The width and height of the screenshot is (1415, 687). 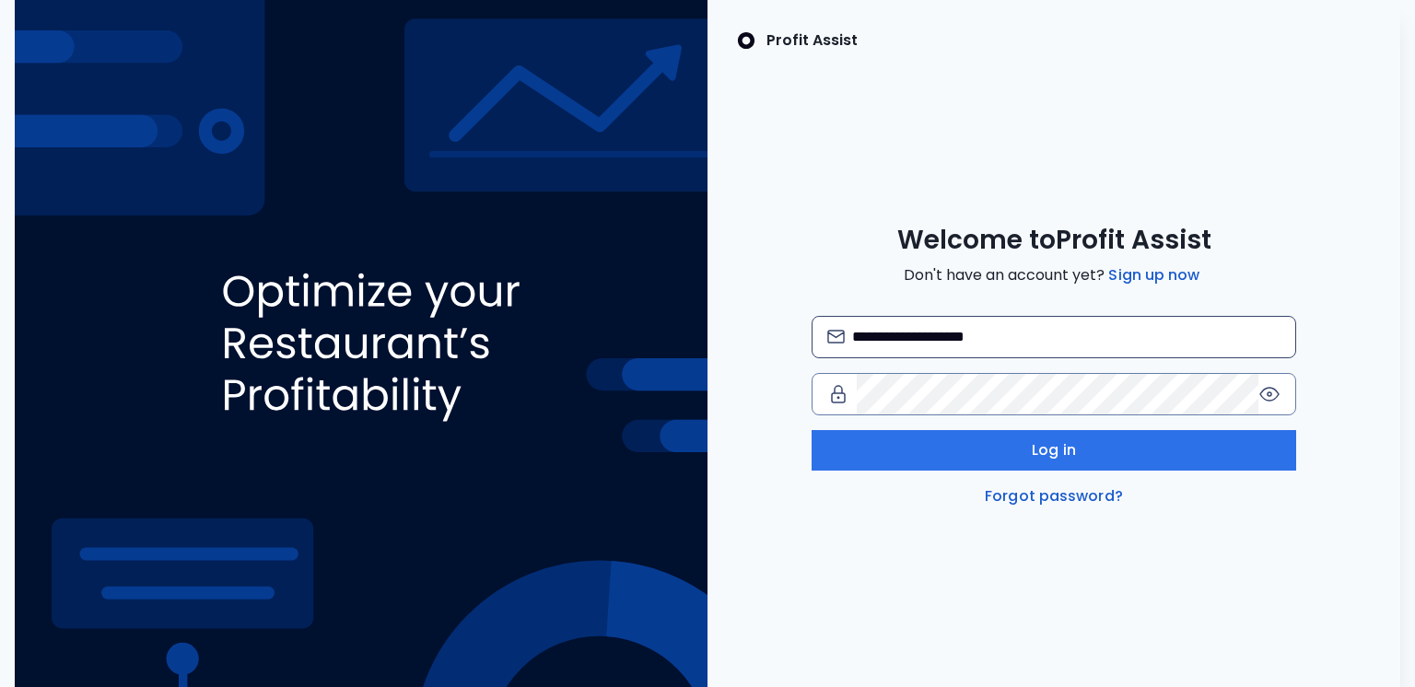 I want to click on p: Profit Assist, so click(x=812, y=41).